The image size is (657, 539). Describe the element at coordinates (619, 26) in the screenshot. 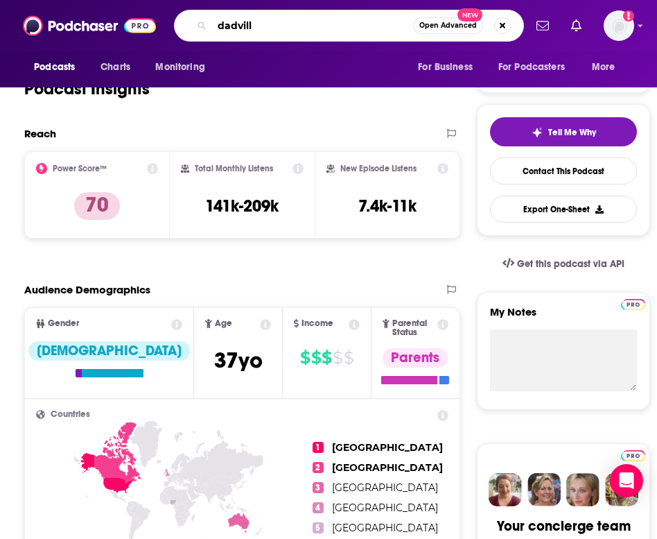

I see `span: Logged in as AirwaveMedia` at that location.